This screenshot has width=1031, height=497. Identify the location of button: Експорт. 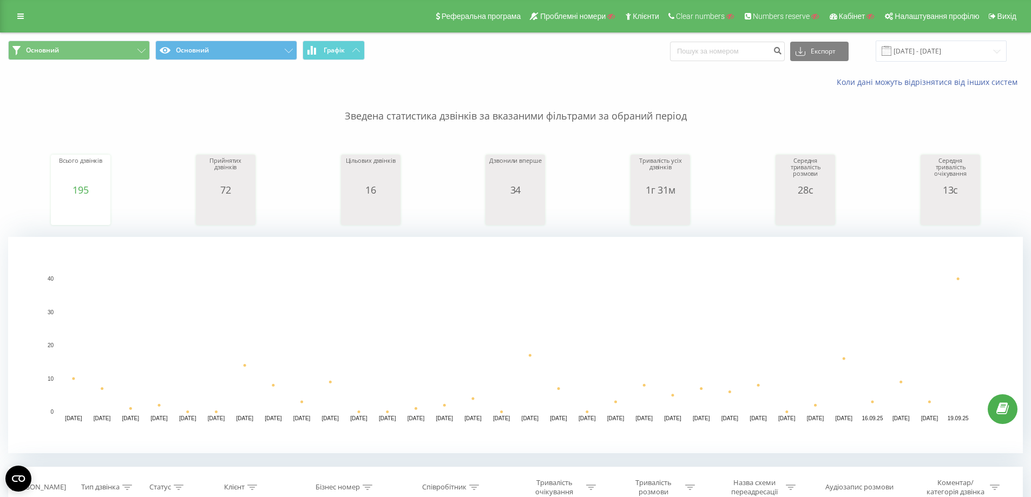
(819, 51).